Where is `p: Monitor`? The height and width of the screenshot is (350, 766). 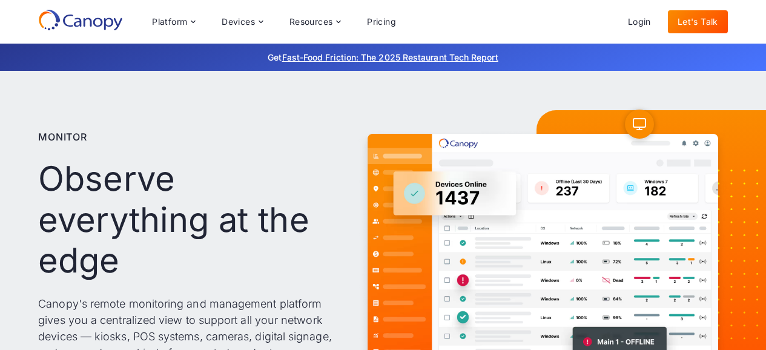 p: Monitor is located at coordinates (62, 137).